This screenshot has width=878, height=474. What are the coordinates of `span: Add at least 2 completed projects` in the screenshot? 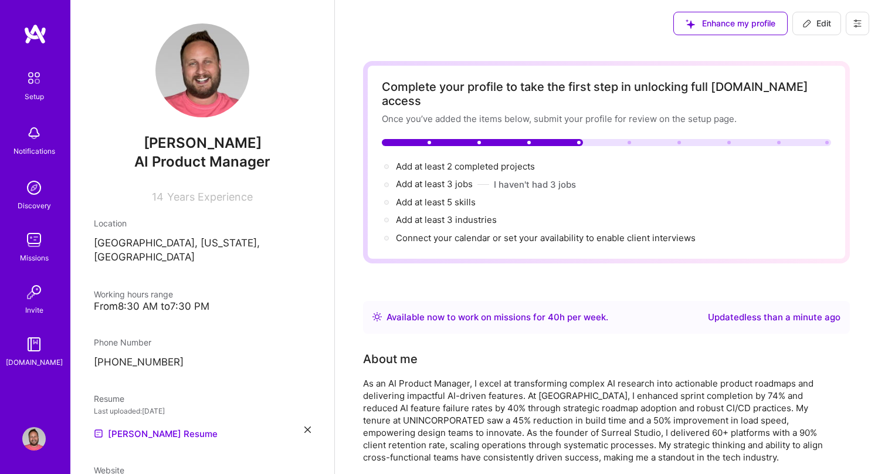 It's located at (465, 166).